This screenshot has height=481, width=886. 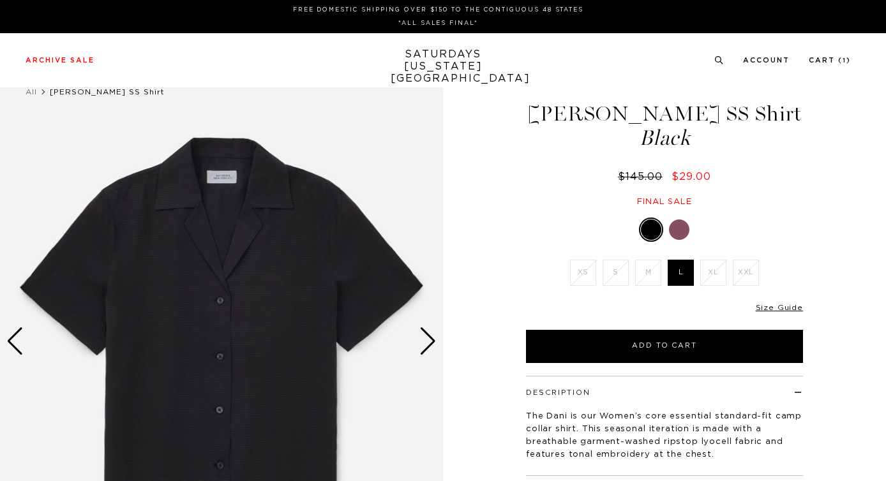 I want to click on small: 1, so click(x=845, y=61).